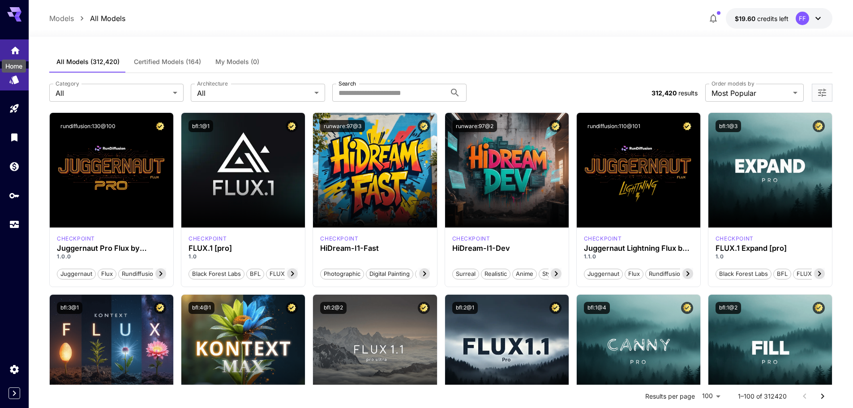 This screenshot has height=408, width=853. I want to click on span: Stylized, so click(553, 274).